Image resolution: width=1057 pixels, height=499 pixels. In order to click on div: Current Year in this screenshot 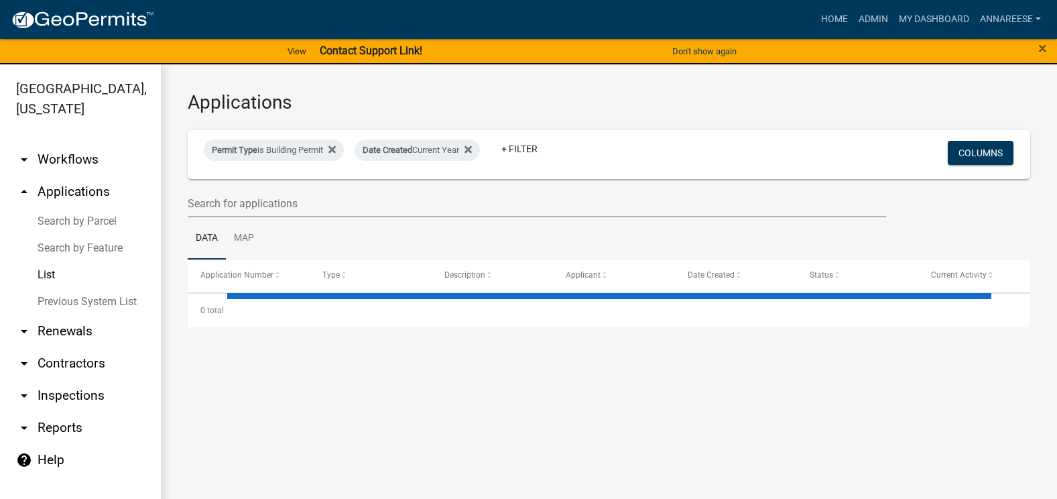, I will do `click(417, 150)`.